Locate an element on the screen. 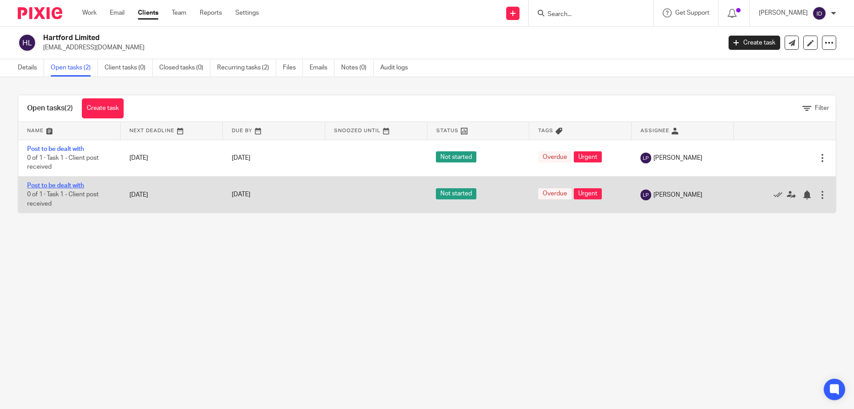  img: Pixie is located at coordinates (40, 13).